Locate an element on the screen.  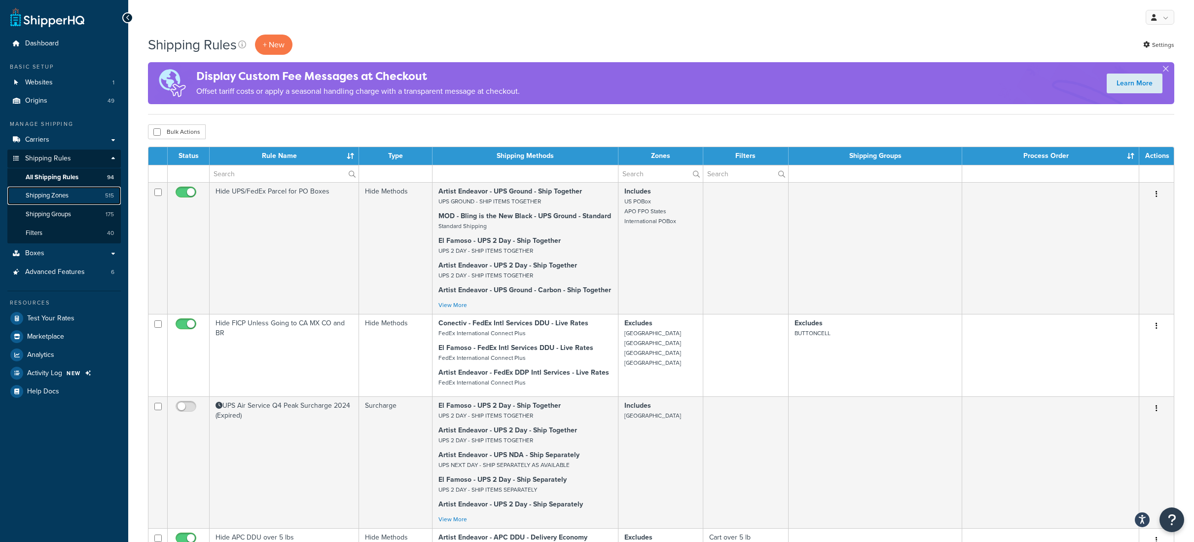
p: Offset tariff costs or apply a seasonal handling charge with a transparent message at checkout. is located at coordinates (358, 91).